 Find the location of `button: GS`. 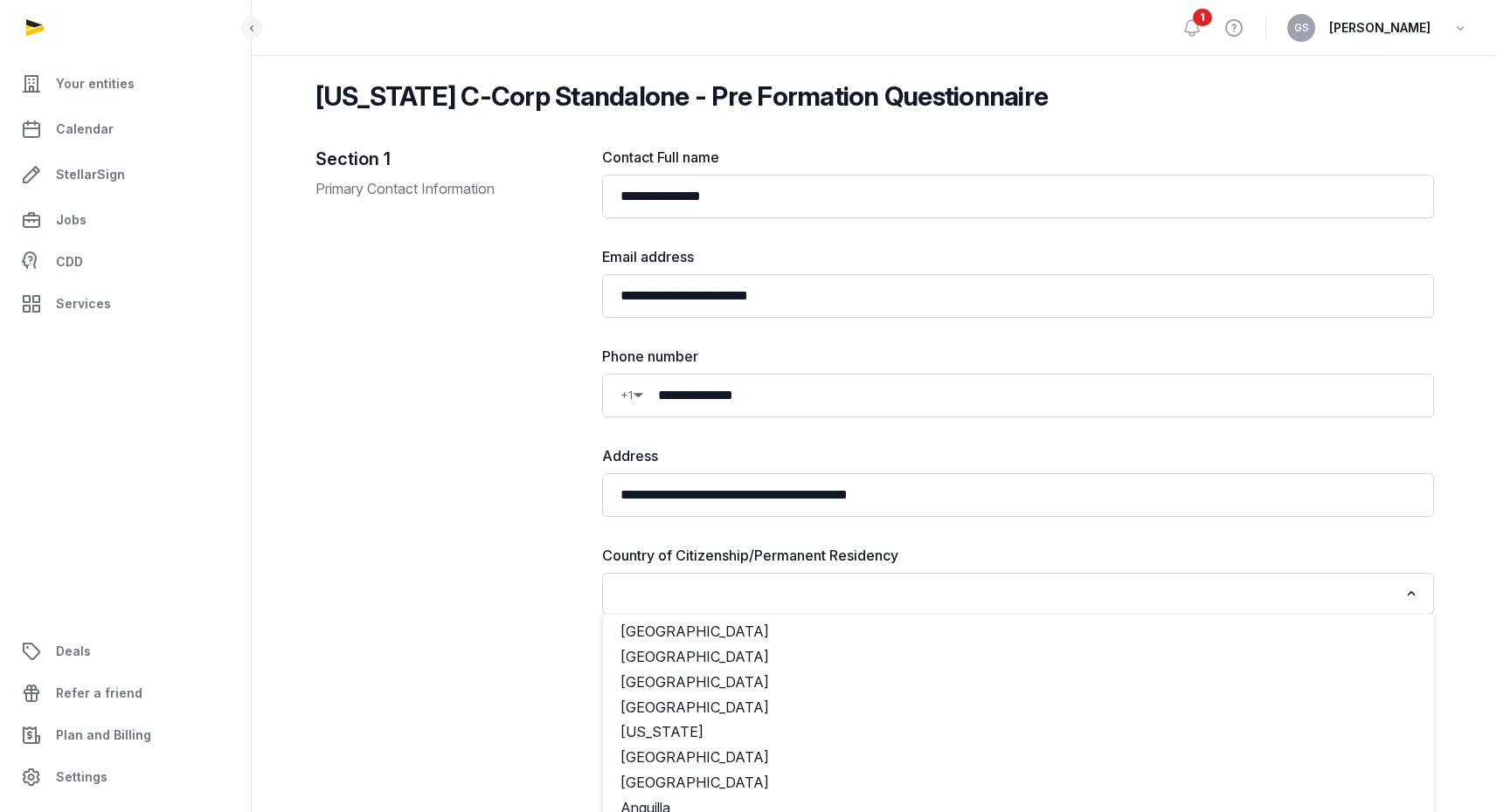

button: GS is located at coordinates (1301, 28).